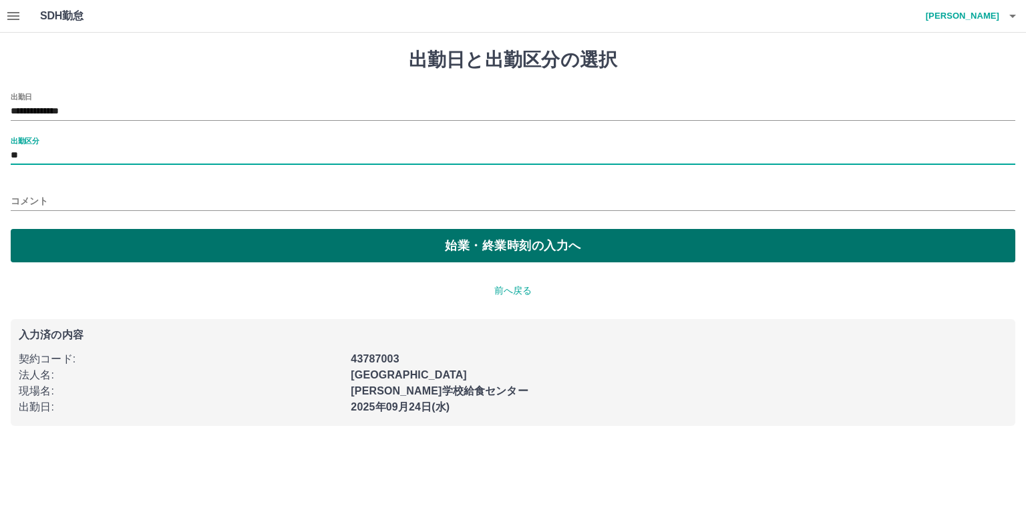  Describe the element at coordinates (400, 407) in the screenshot. I see `b: 2025年09月24日(水)` at that location.